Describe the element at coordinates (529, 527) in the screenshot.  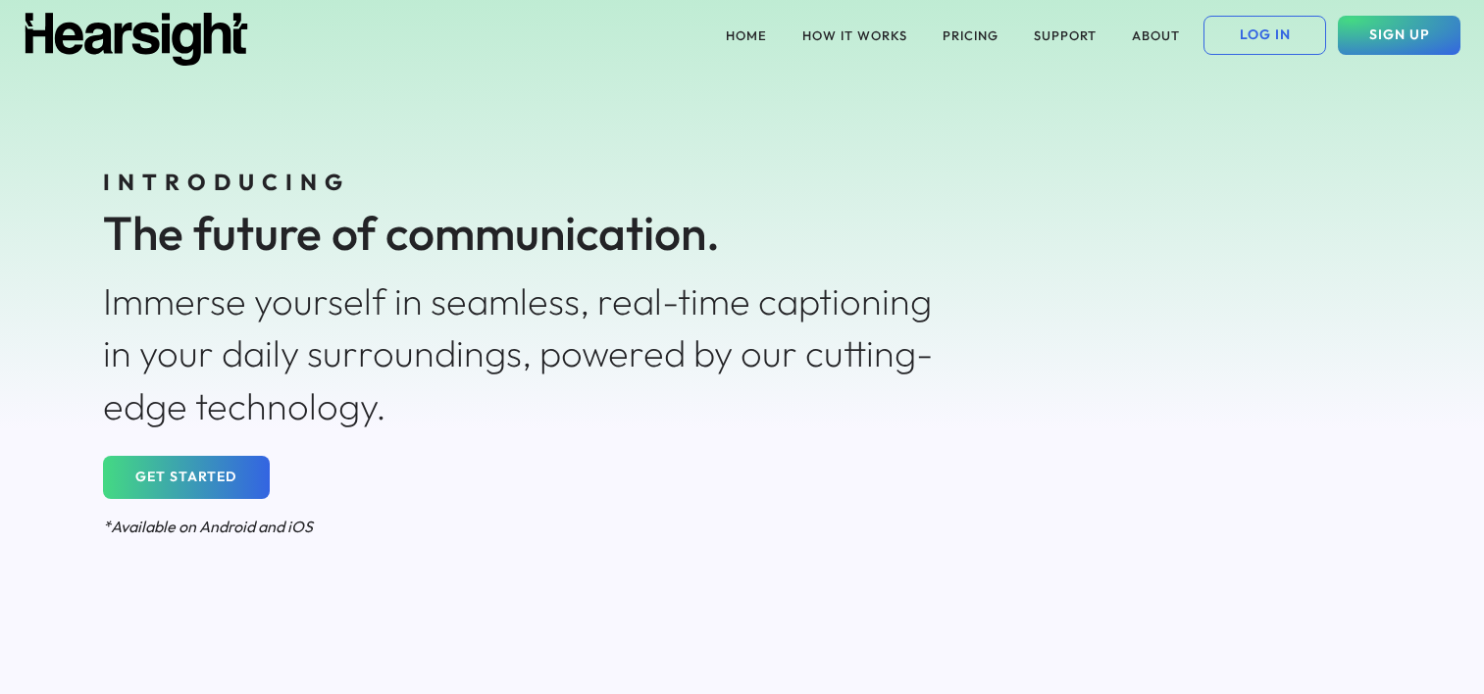
I see `div: *Available on Android and iOS` at that location.